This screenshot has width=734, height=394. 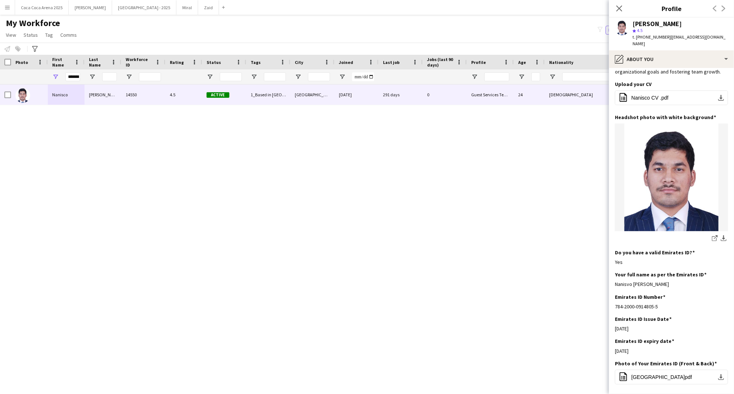 What do you see at coordinates (640, 30) in the screenshot?
I see `span: 4.5` at bounding box center [640, 30].